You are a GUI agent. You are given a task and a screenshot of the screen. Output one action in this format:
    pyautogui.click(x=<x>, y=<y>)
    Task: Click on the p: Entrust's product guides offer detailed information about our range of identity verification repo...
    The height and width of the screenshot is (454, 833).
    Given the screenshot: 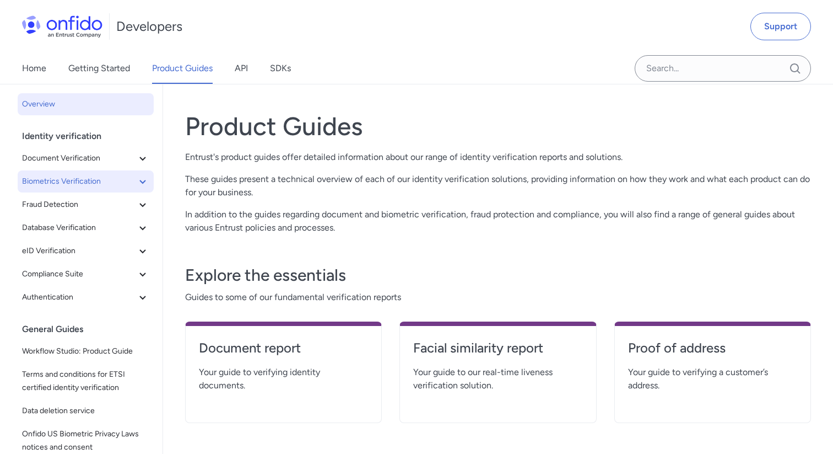 What is the action you would take?
    pyautogui.click(x=498, y=157)
    